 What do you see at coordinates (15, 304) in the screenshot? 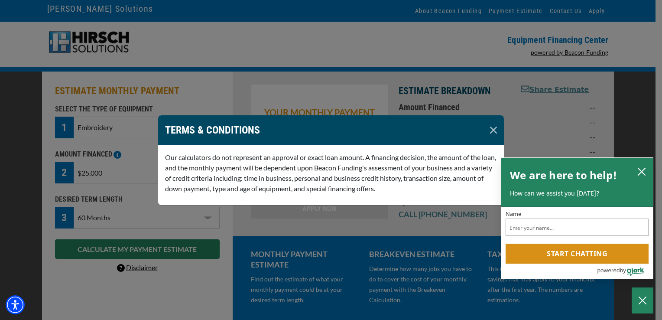
I see `div: Accessibility Menu` at bounding box center [15, 304].